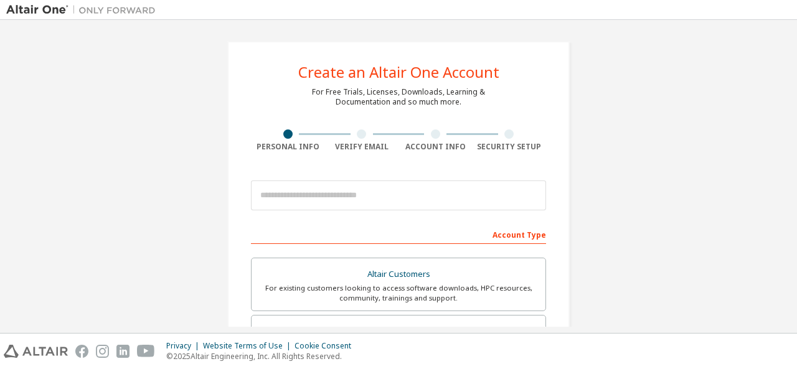 Image resolution: width=797 pixels, height=369 pixels. What do you see at coordinates (362, 147) in the screenshot?
I see `div: Verify Email` at bounding box center [362, 147].